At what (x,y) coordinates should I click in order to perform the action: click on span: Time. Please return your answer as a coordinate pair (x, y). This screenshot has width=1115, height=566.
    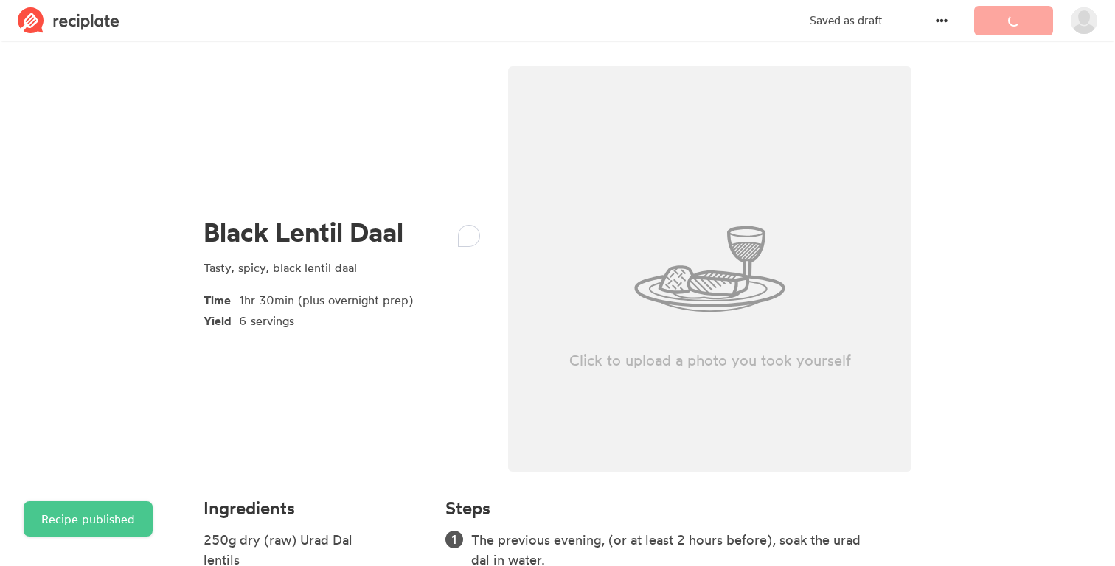
    Looking at the image, I should click on (221, 299).